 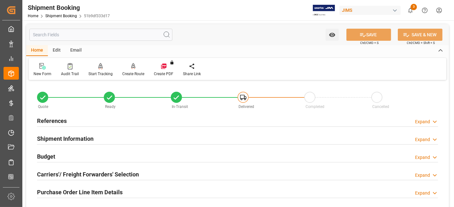 What do you see at coordinates (420, 43) in the screenshot?
I see `span: Ctrl/CMD + Shift + S` at bounding box center [420, 43].